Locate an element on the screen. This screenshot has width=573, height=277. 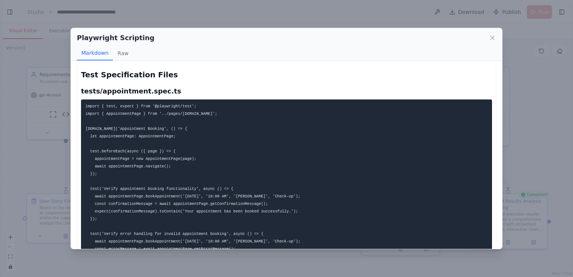
h3: tests/appointment.spec.ts is located at coordinates (287, 91).